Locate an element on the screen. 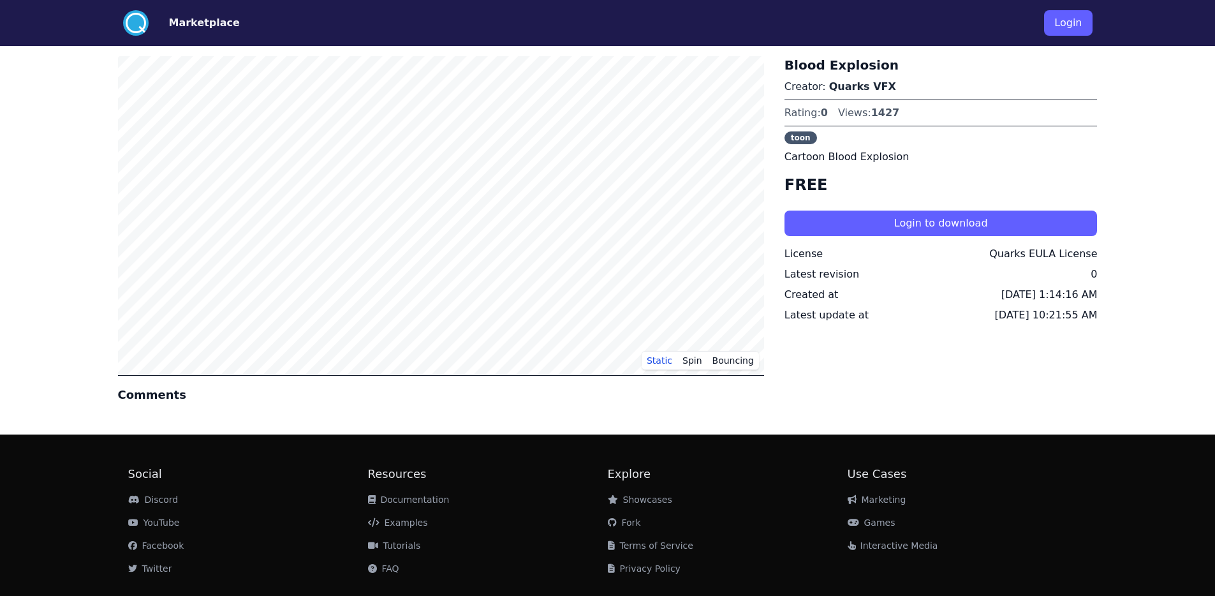 This screenshot has height=596, width=1215. a: Discord is located at coordinates (153, 499).